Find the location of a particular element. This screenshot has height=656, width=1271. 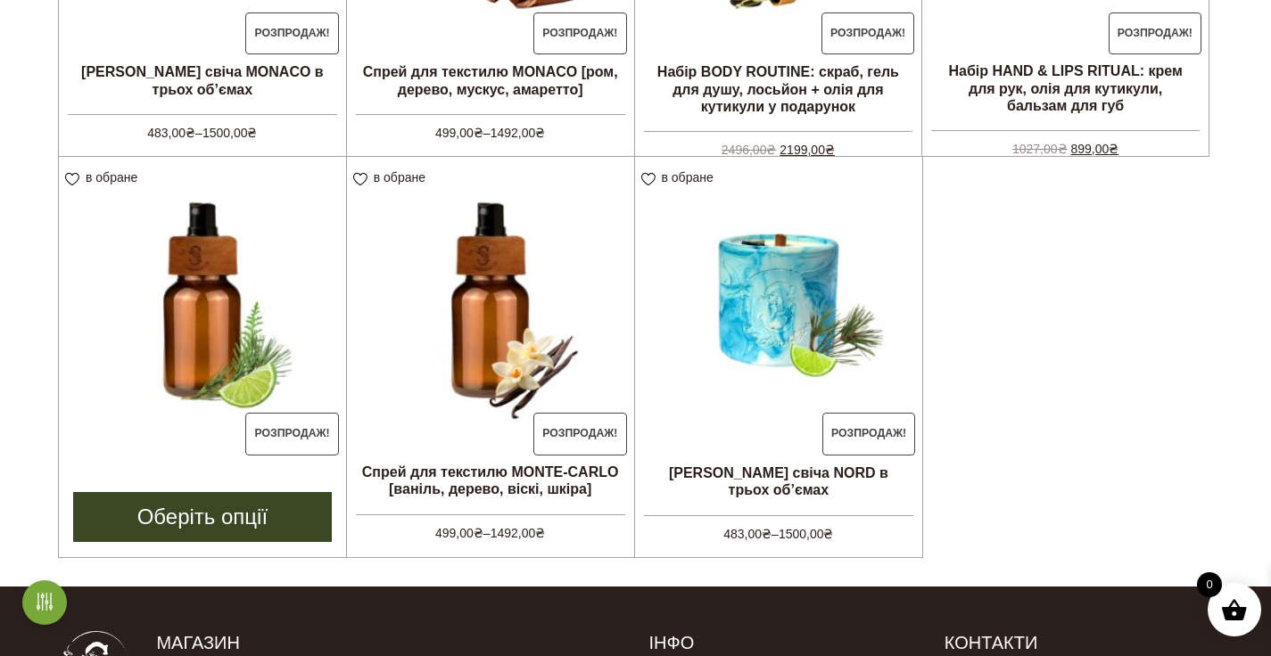

h5: Магазин is located at coordinates (389, 643).